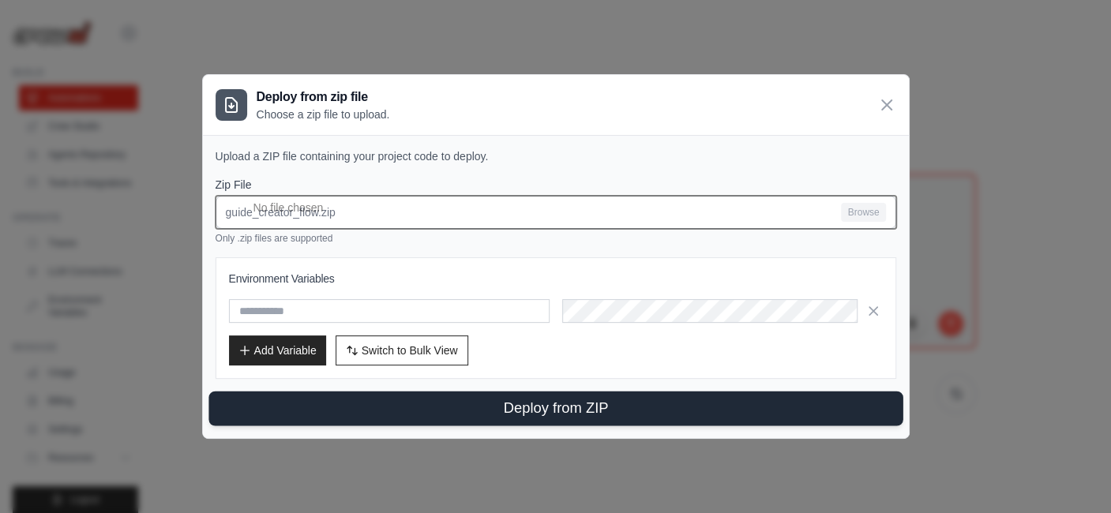 The width and height of the screenshot is (1111, 513). What do you see at coordinates (555, 409) in the screenshot?
I see `button: Deploy from ZIP` at bounding box center [555, 409].